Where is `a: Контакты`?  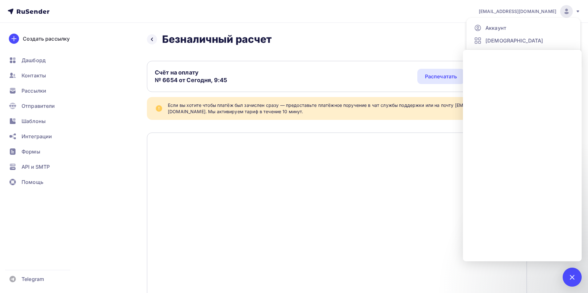 a: Контакты is located at coordinates (43, 75).